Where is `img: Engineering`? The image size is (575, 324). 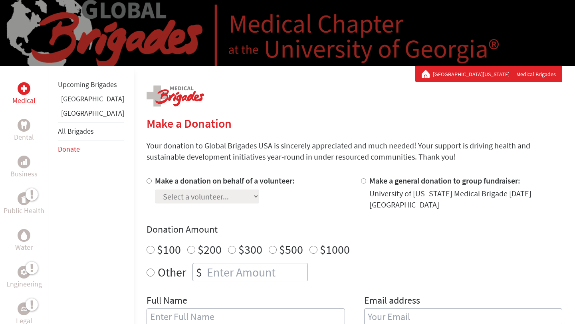
img: Engineering is located at coordinates (24, 272).